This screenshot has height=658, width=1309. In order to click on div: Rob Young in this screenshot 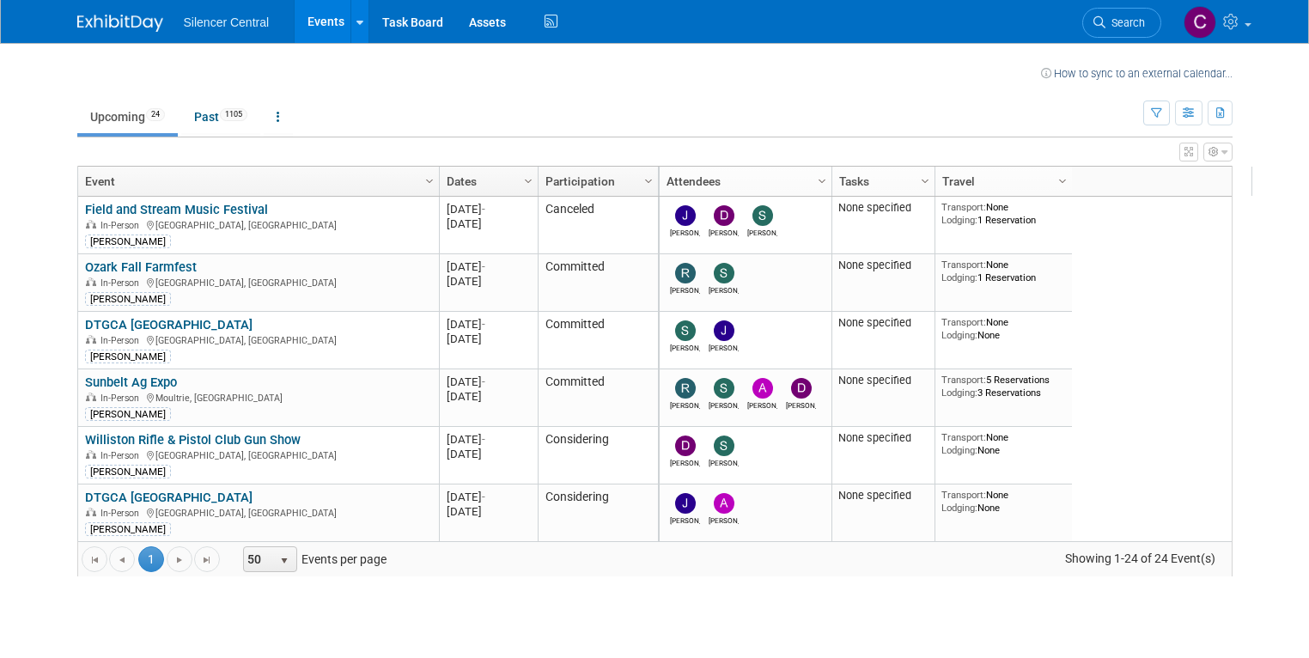, I will do `click(685, 404)`.